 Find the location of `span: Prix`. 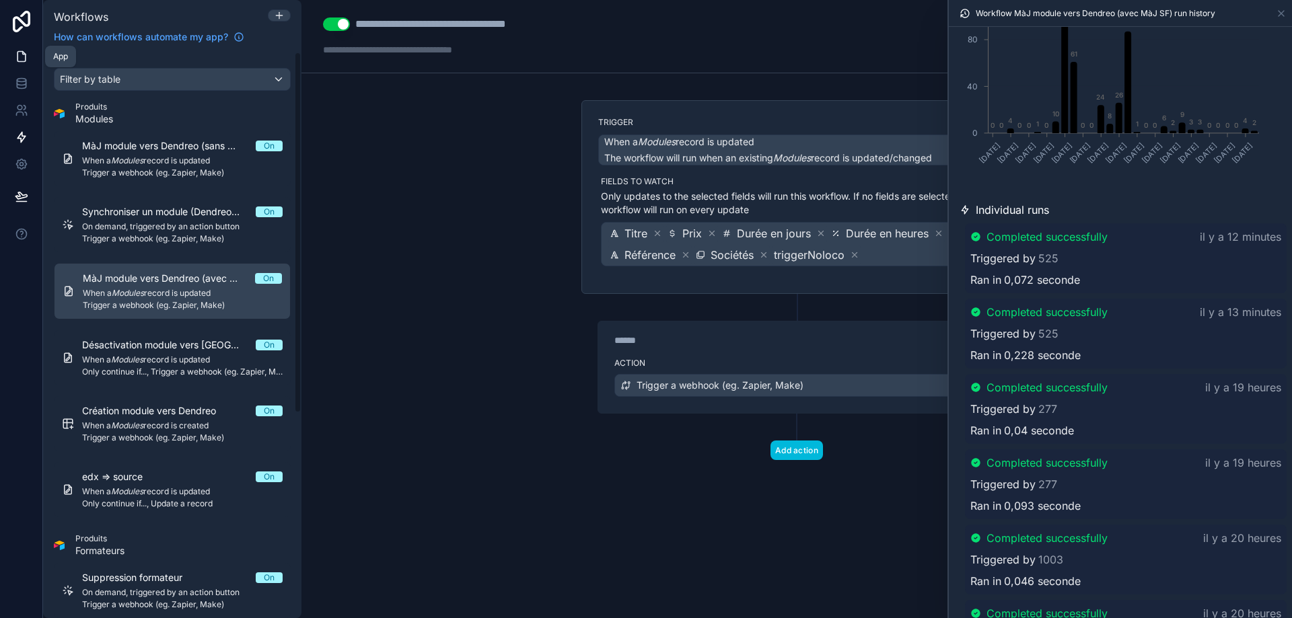

span: Prix is located at coordinates (692, 234).